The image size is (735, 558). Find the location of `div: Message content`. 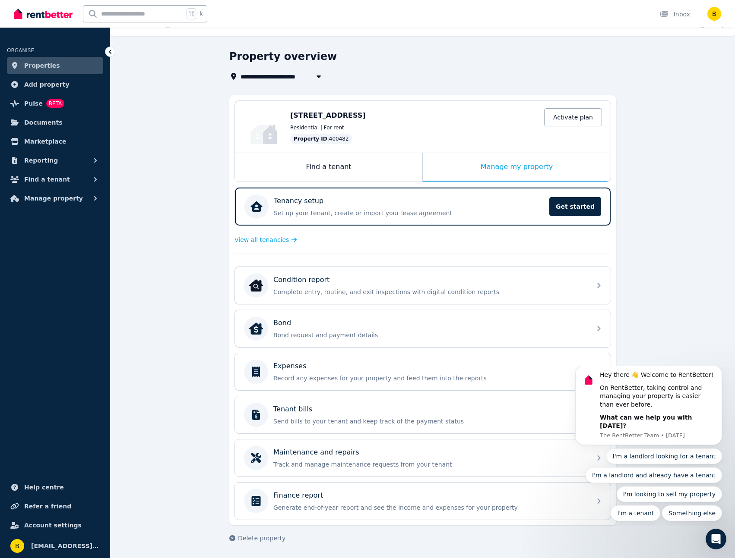

div: Message content is located at coordinates (95, 35).